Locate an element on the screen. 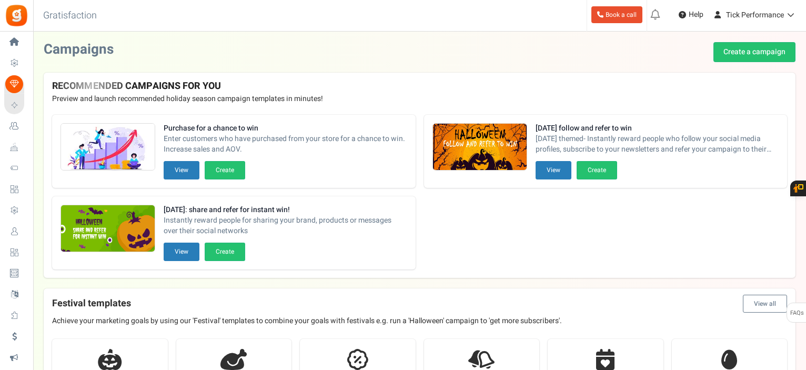  span: Instantly reward people for sharing your brand, products or messages over their social networks is located at coordinates (285, 226).